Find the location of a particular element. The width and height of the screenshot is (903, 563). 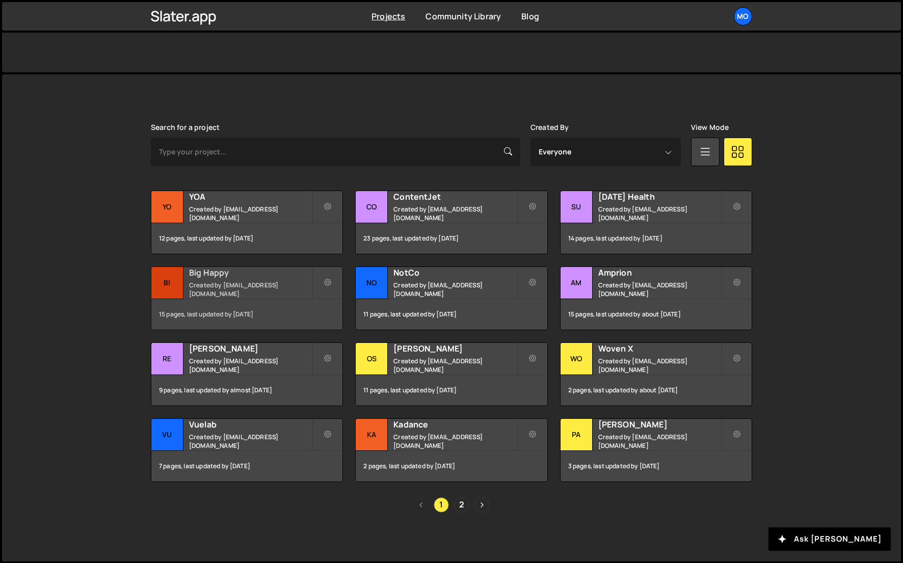

label: Search for a project is located at coordinates (185, 127).